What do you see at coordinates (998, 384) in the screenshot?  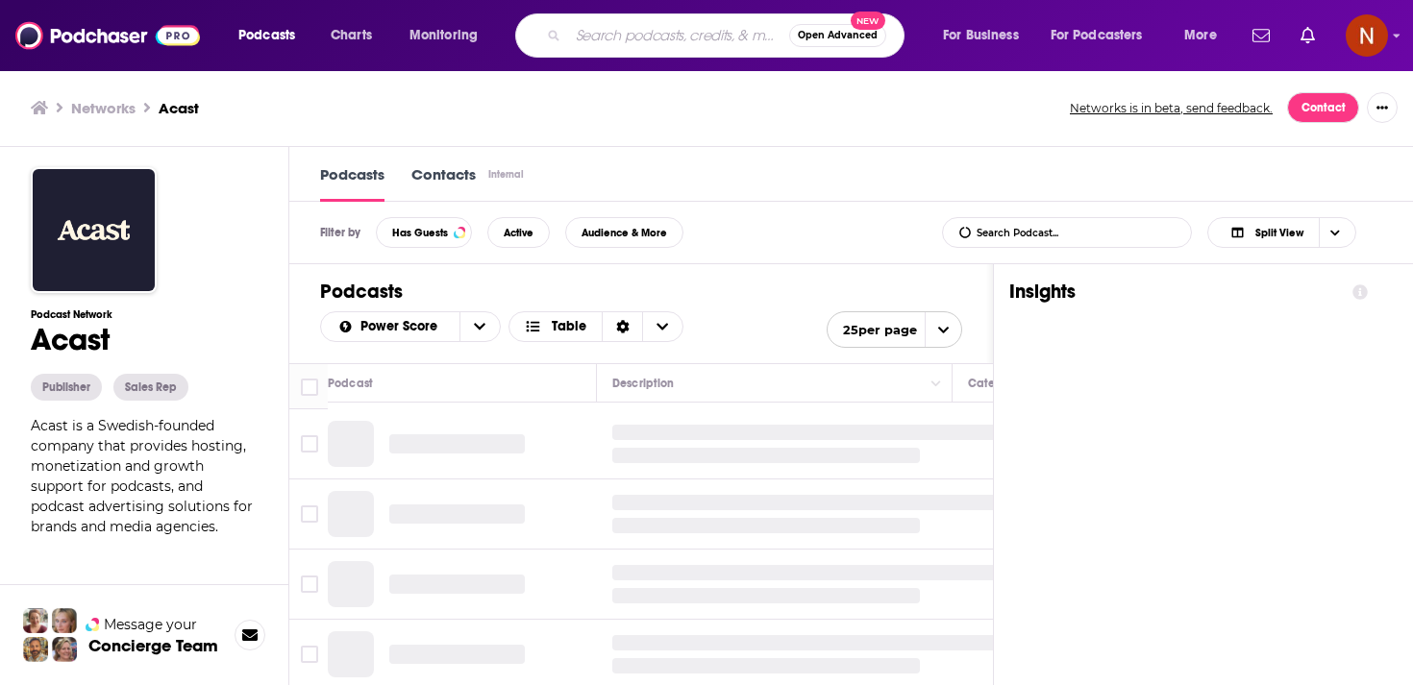 I see `div: Categories` at bounding box center [998, 384].